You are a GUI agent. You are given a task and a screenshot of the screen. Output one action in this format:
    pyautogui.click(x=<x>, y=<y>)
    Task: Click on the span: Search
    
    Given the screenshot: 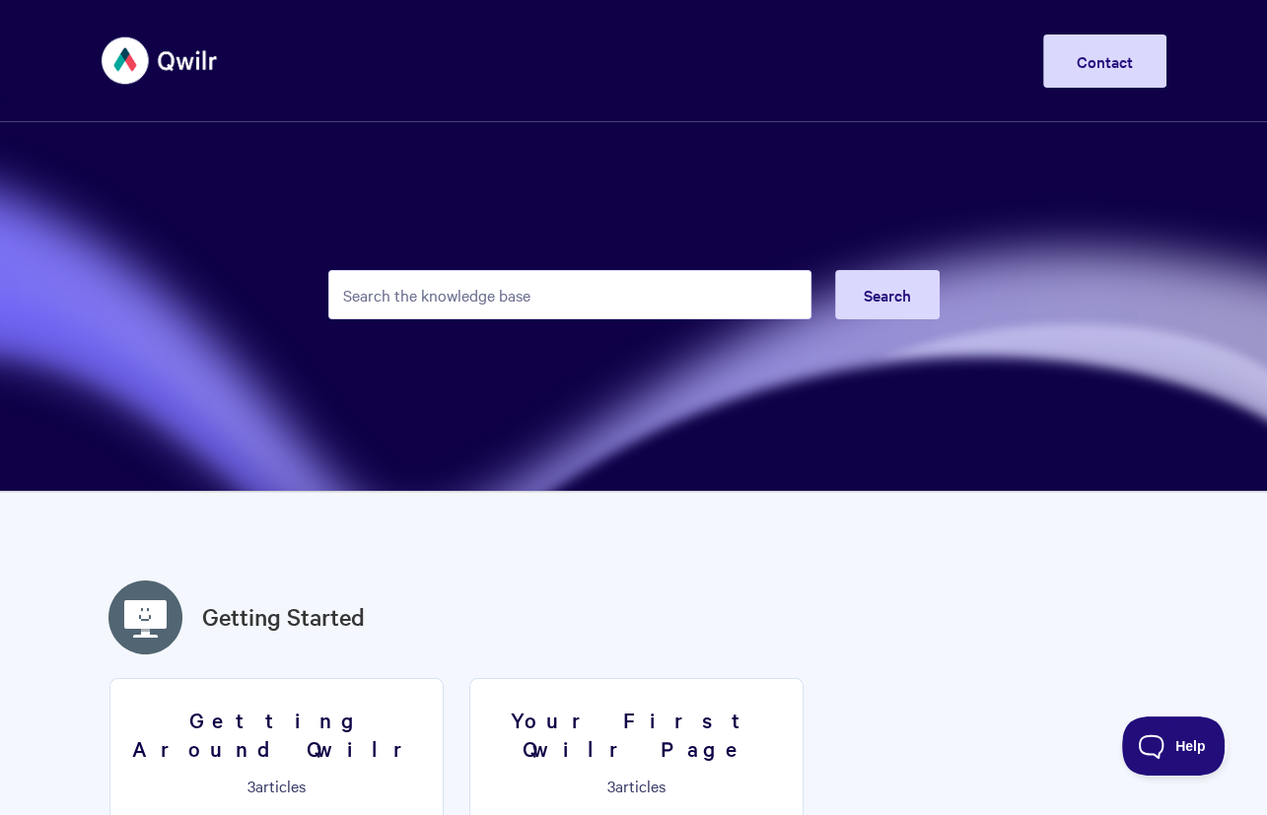 What is the action you would take?
    pyautogui.click(x=887, y=295)
    